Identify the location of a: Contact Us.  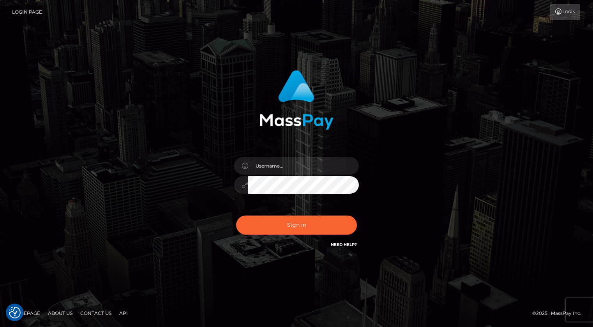
(96, 313).